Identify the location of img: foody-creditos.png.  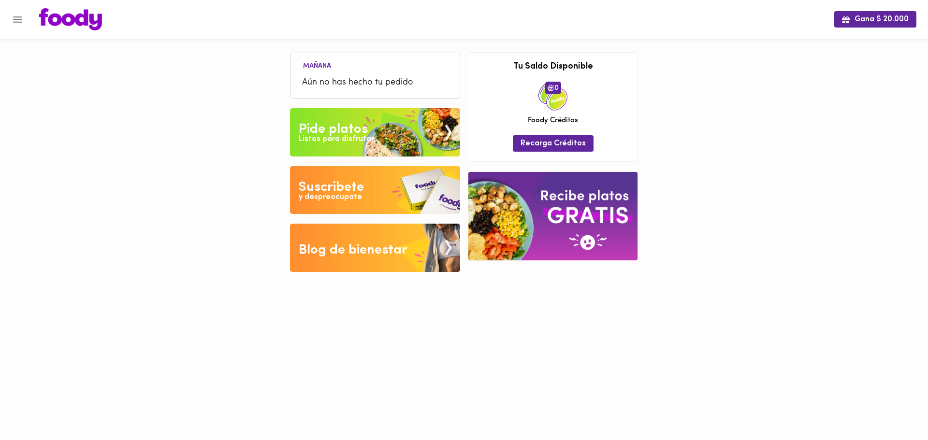
(551, 88).